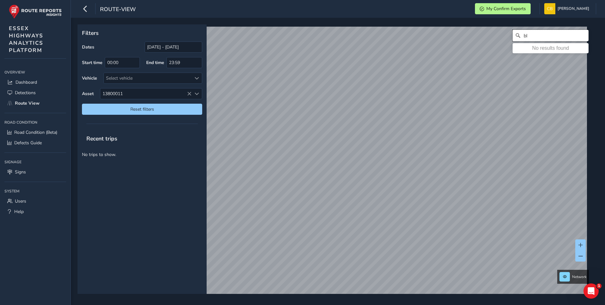  Describe the element at coordinates (35, 11) in the screenshot. I see `img: rr logo` at that location.